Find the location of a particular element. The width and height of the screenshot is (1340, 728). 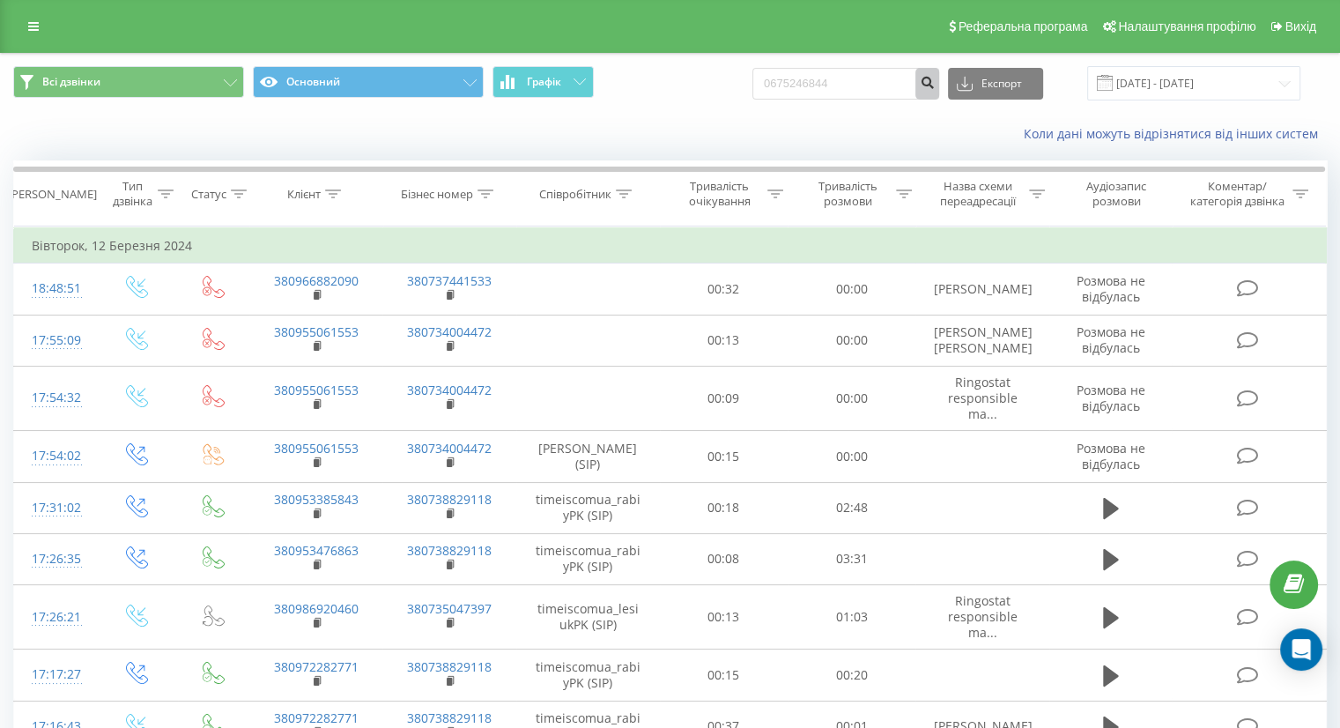

button: Основний is located at coordinates (368, 82).